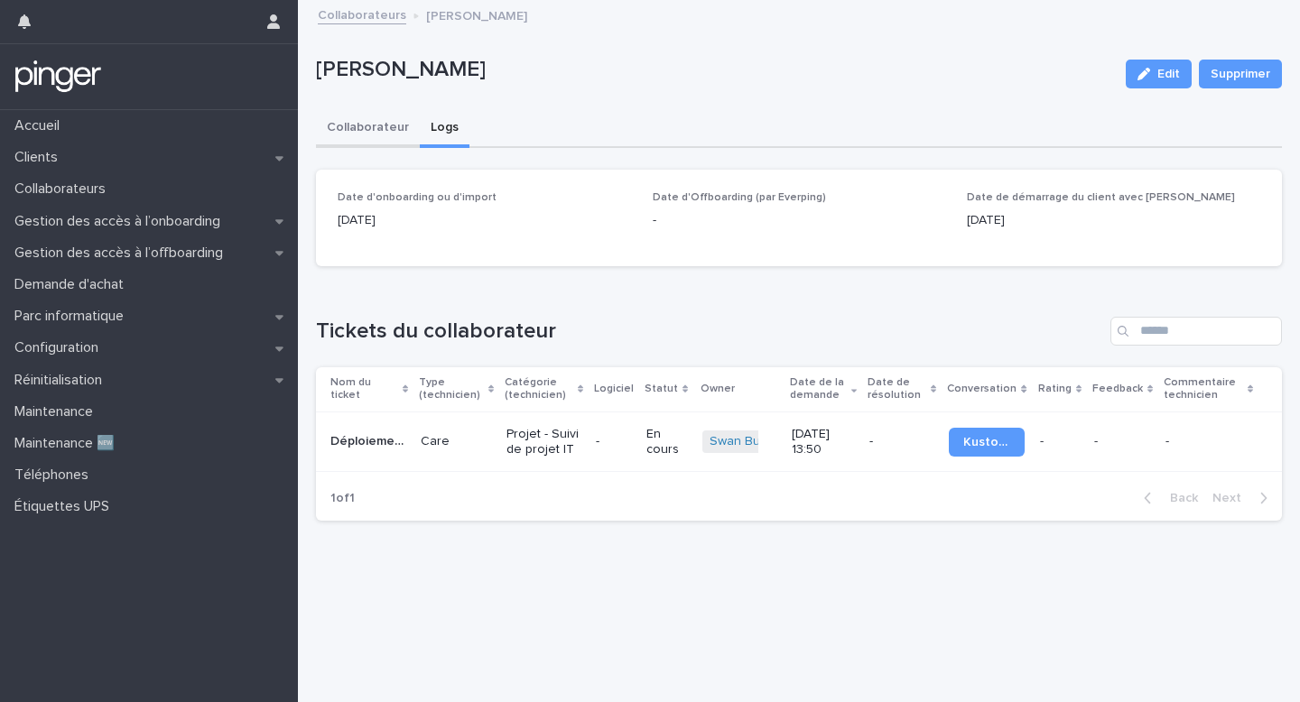 This screenshot has height=702, width=1300. I want to click on a: Kustomer, so click(986, 442).